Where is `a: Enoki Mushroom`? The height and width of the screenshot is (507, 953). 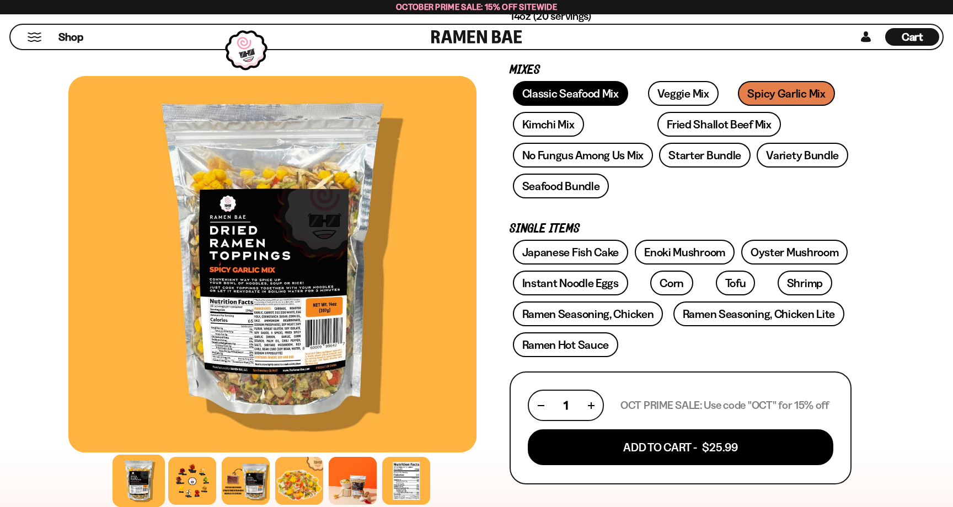
a: Enoki Mushroom is located at coordinates (684, 252).